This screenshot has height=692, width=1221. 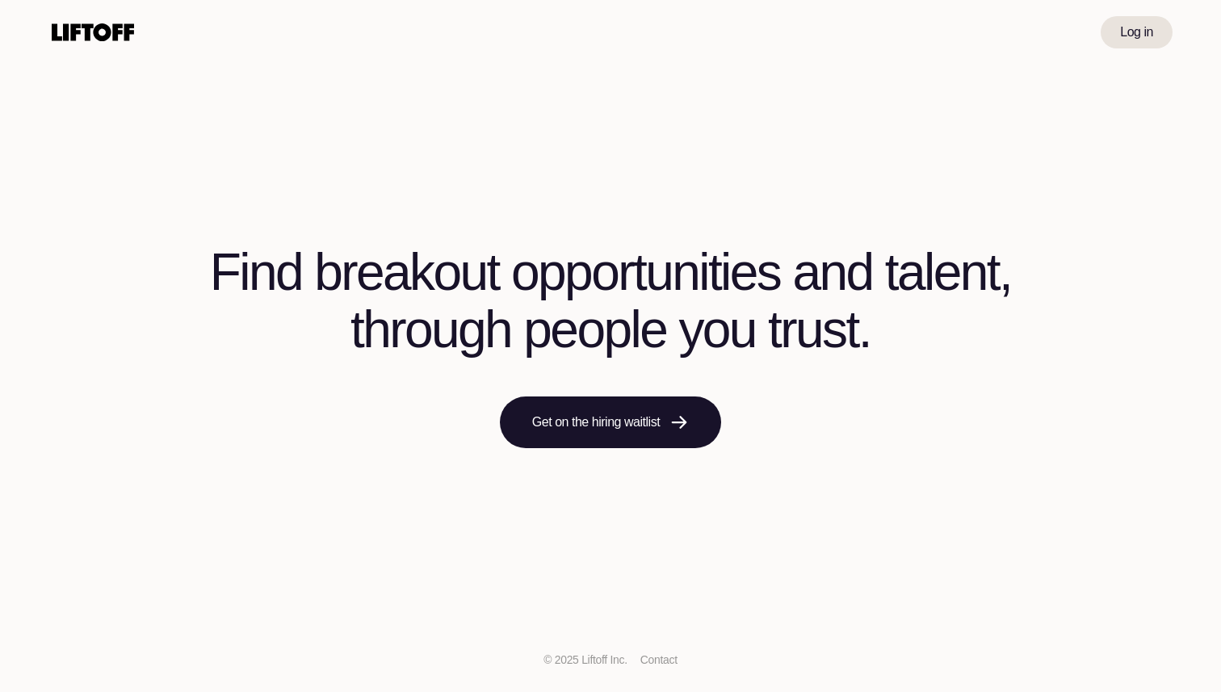 I want to click on p: Get on the hiring waitlist, so click(x=596, y=422).